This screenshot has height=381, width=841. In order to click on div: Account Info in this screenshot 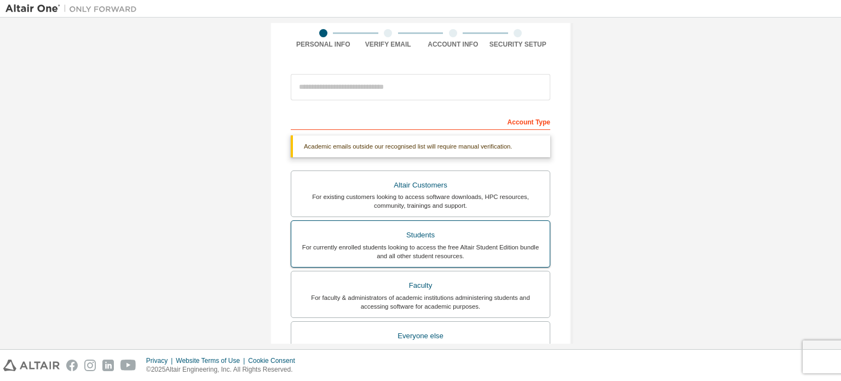, I will do `click(453, 44)`.